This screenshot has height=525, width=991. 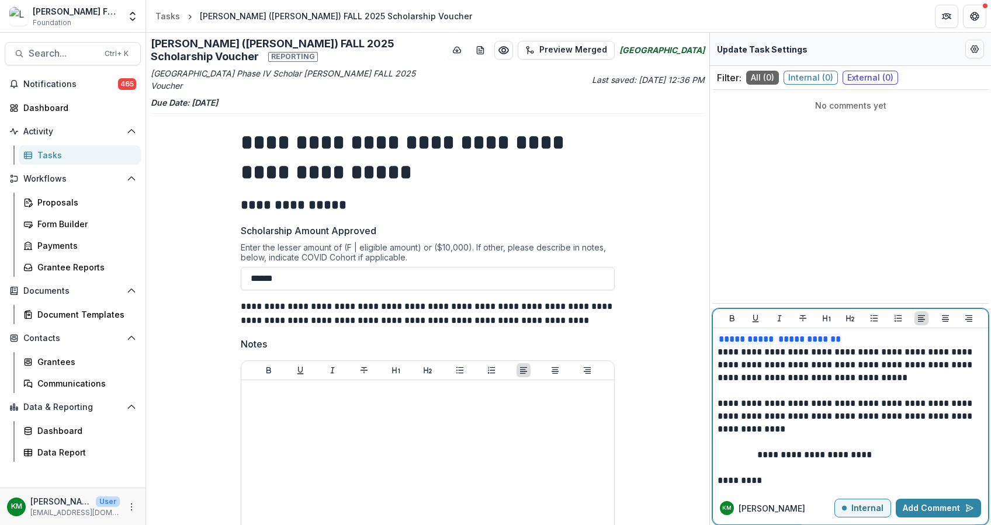 What do you see at coordinates (107, 502) in the screenshot?
I see `p: User` at bounding box center [107, 502].